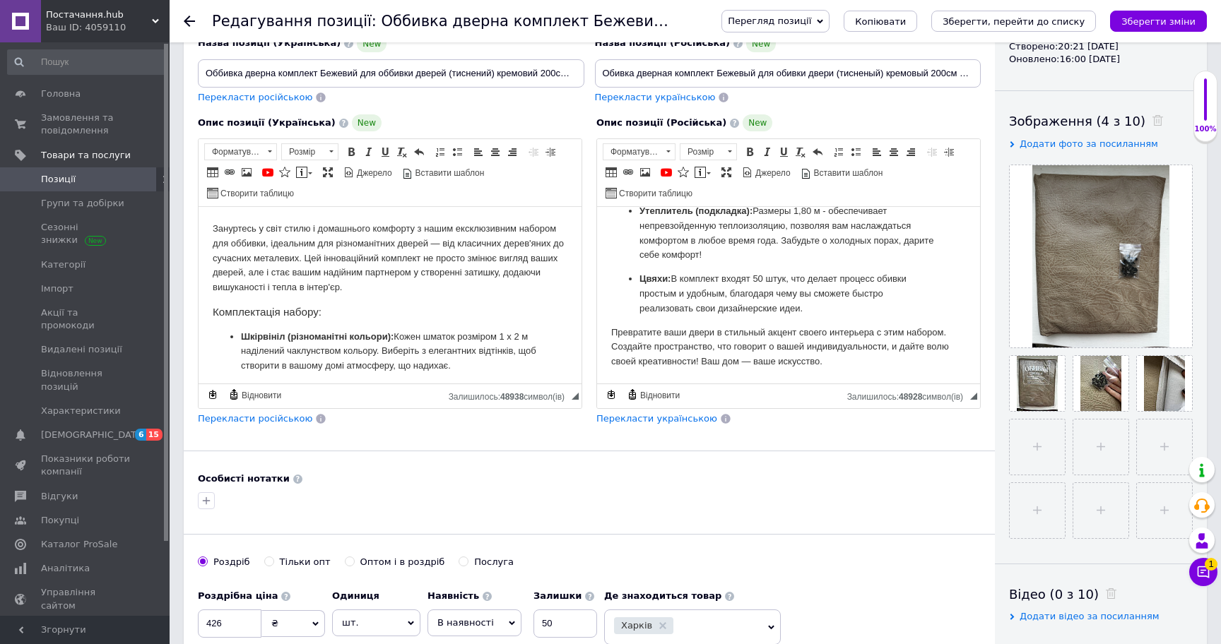 This screenshot has width=1221, height=644. What do you see at coordinates (58, 179) in the screenshot?
I see `span: Позиції` at bounding box center [58, 179].